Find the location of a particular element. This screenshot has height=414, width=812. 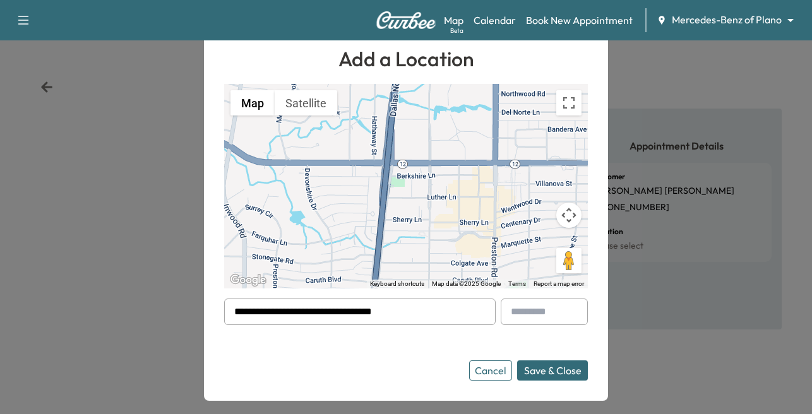

button: Keyboard shortcuts is located at coordinates (397, 284).